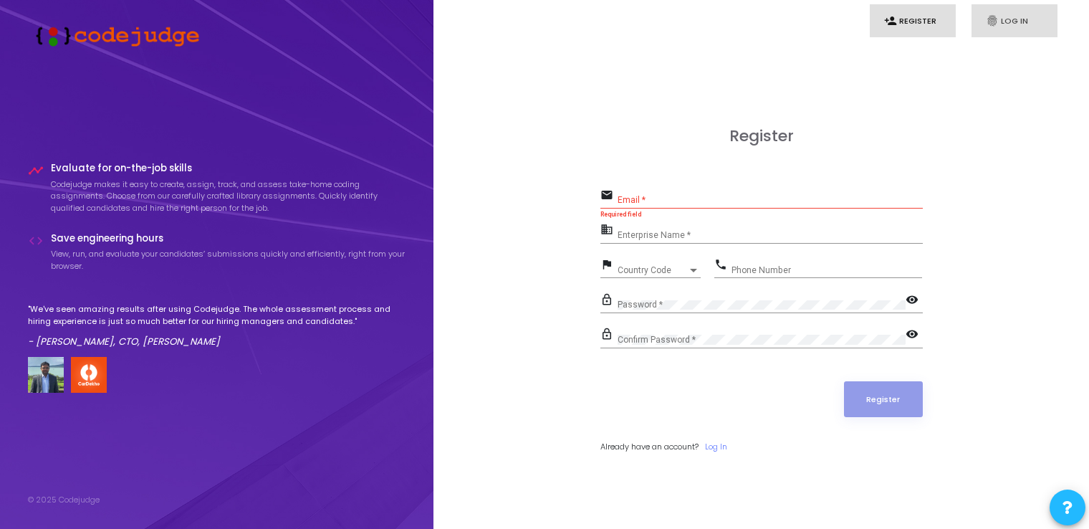  Describe the element at coordinates (770, 200) in the screenshot. I see `input: Email` at that location.